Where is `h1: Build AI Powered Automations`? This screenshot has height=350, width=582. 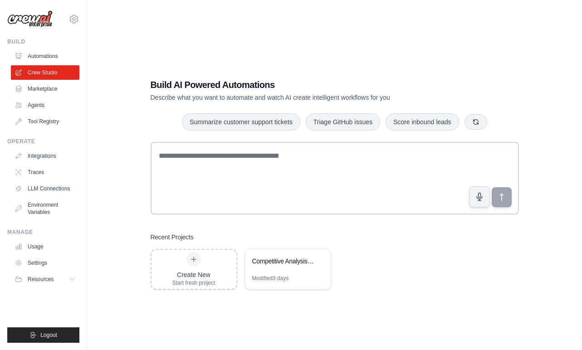 h1: Build AI Powered Automations is located at coordinates (303, 85).